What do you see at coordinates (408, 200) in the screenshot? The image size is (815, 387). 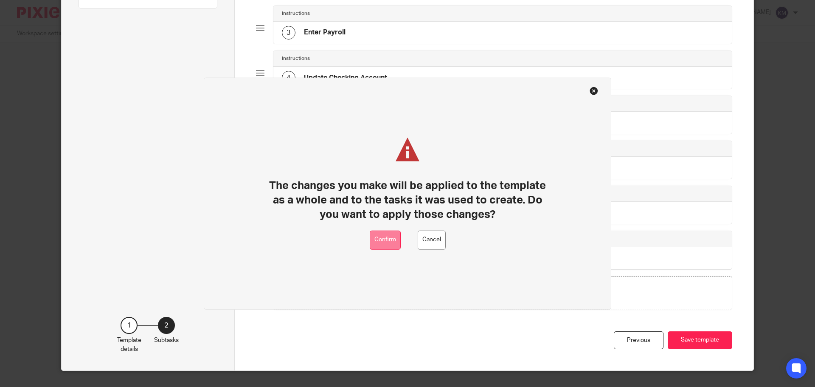 I see `h1: The changes you make will be applied to the template as a whole and to the tasks it was used to c...` at bounding box center [408, 200].